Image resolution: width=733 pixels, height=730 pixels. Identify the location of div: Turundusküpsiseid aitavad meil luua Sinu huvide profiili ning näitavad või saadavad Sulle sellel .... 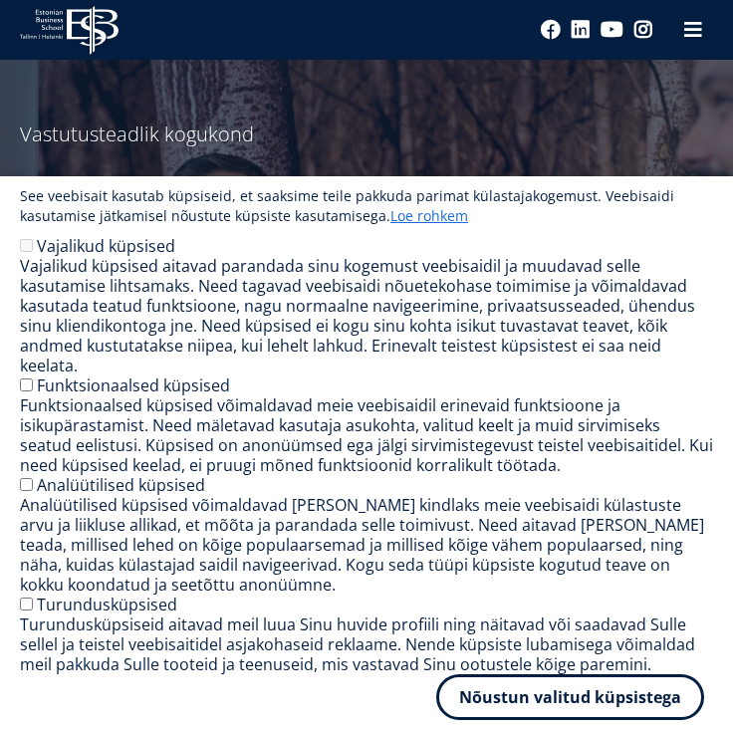
(367, 645).